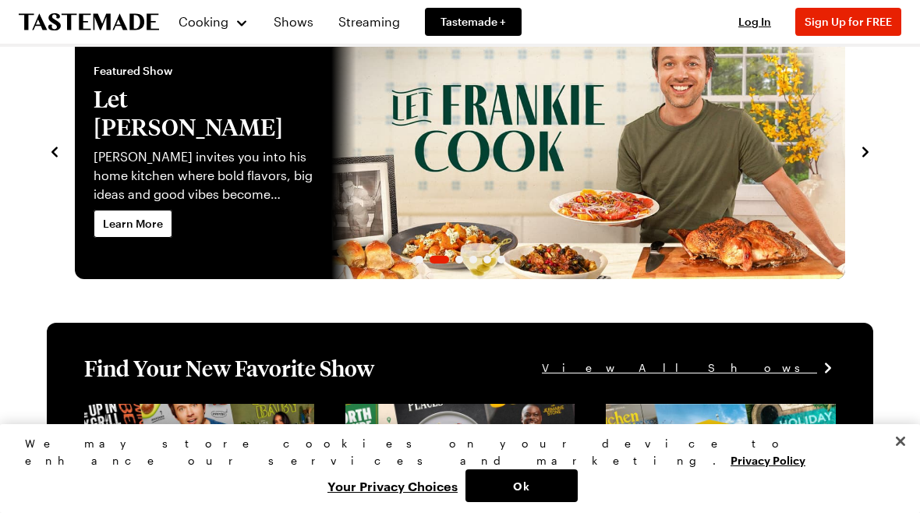 This screenshot has width=920, height=513. I want to click on button: navigate to next item, so click(865, 150).